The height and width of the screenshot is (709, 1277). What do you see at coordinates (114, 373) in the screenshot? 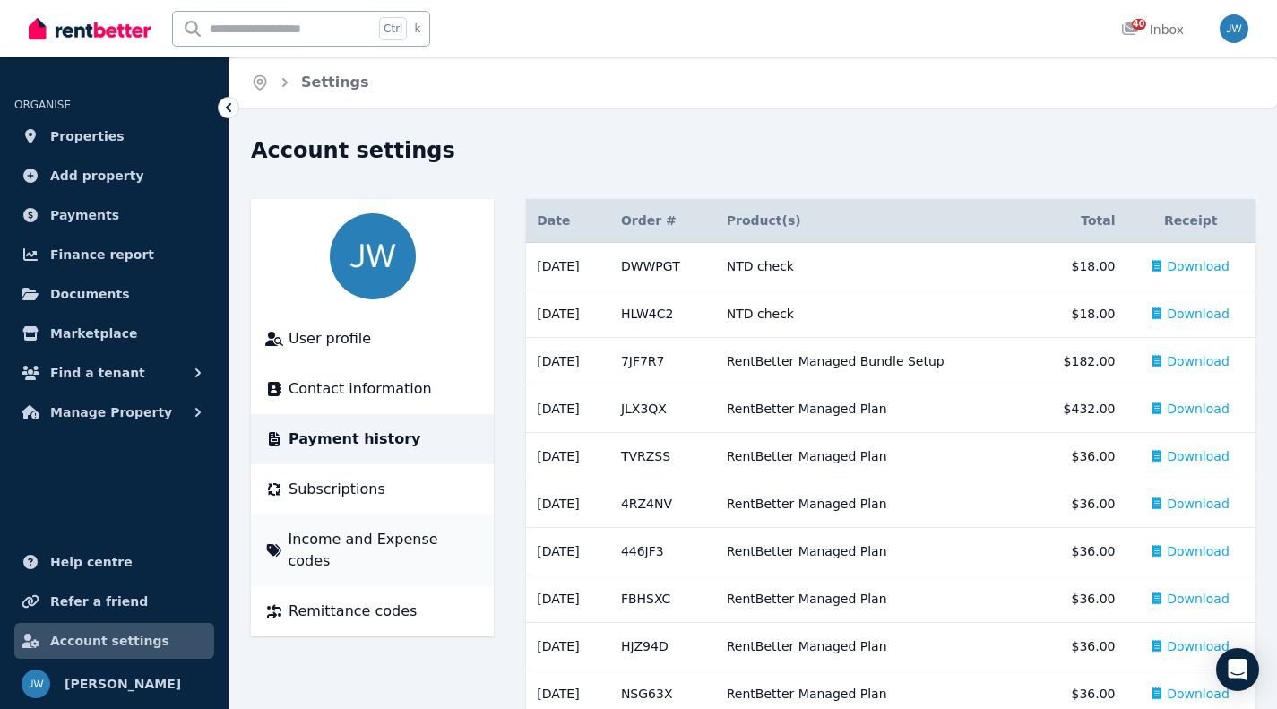
I see `button: Find a tenant` at bounding box center [114, 373].